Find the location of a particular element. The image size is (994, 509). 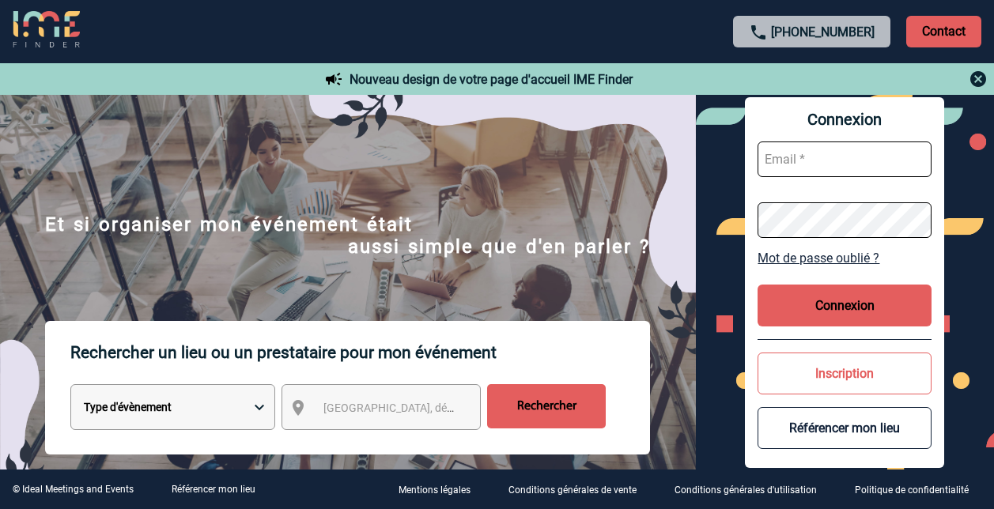

span: Connexion is located at coordinates (845, 119).